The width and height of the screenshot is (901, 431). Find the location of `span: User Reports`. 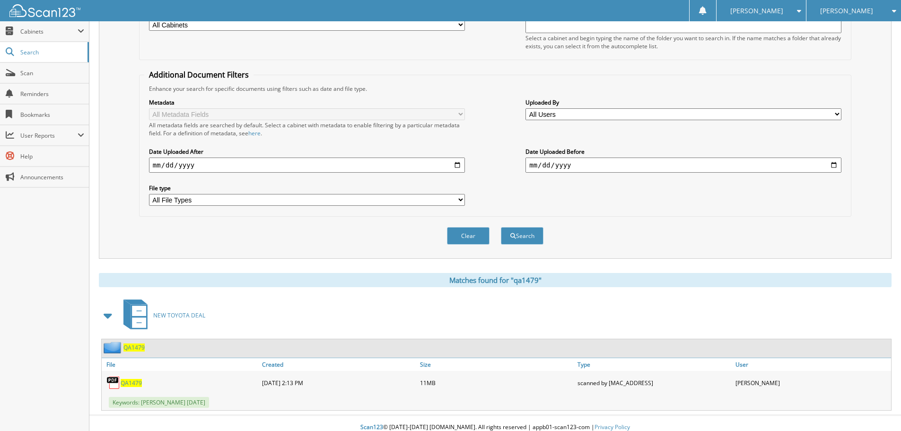

span: User Reports is located at coordinates (49, 135).